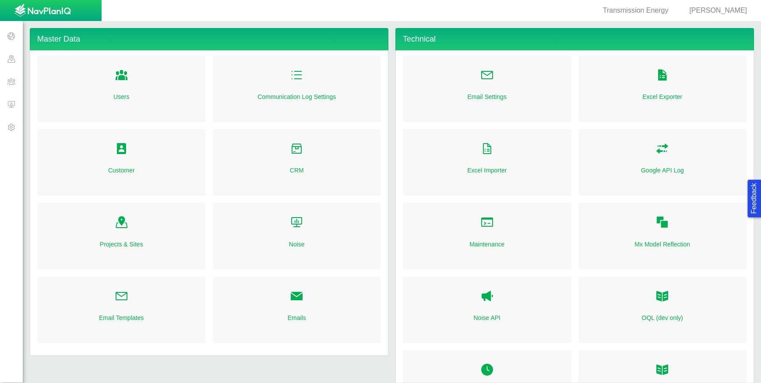 This screenshot has width=761, height=383. Describe the element at coordinates (663, 89) in the screenshot. I see `div: Folder Open Icon Excel Exporter` at that location.